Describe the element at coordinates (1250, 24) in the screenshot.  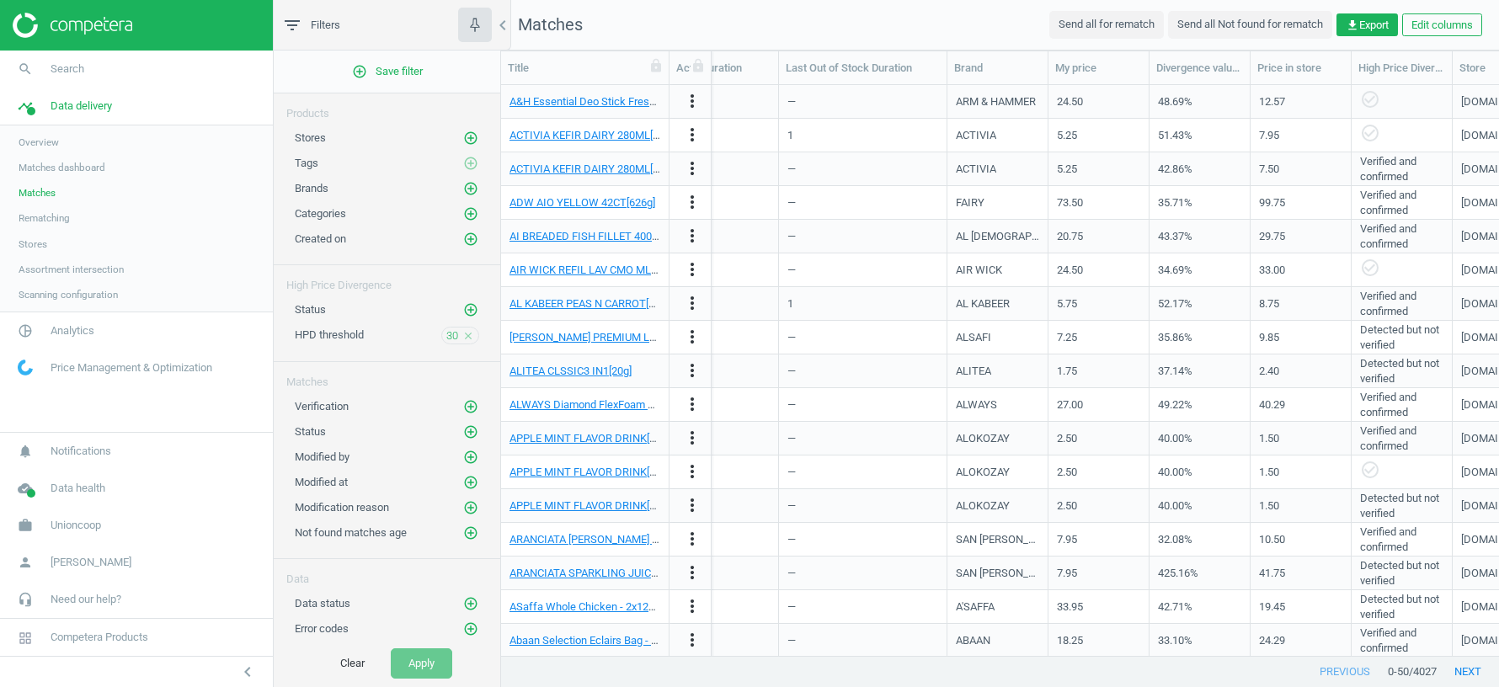
I see `button: Send all Not found for rematch` at that location.